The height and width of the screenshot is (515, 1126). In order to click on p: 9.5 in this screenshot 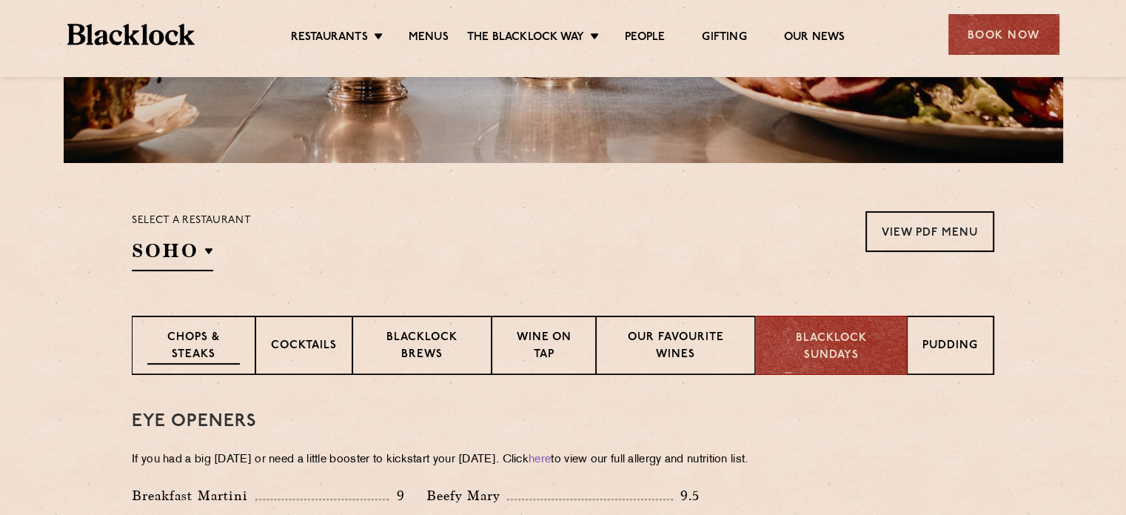, I will do `click(686, 495)`.